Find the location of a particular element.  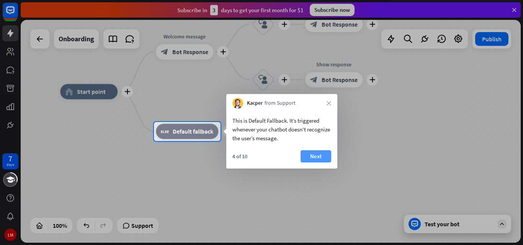

i: close is located at coordinates (329, 103).